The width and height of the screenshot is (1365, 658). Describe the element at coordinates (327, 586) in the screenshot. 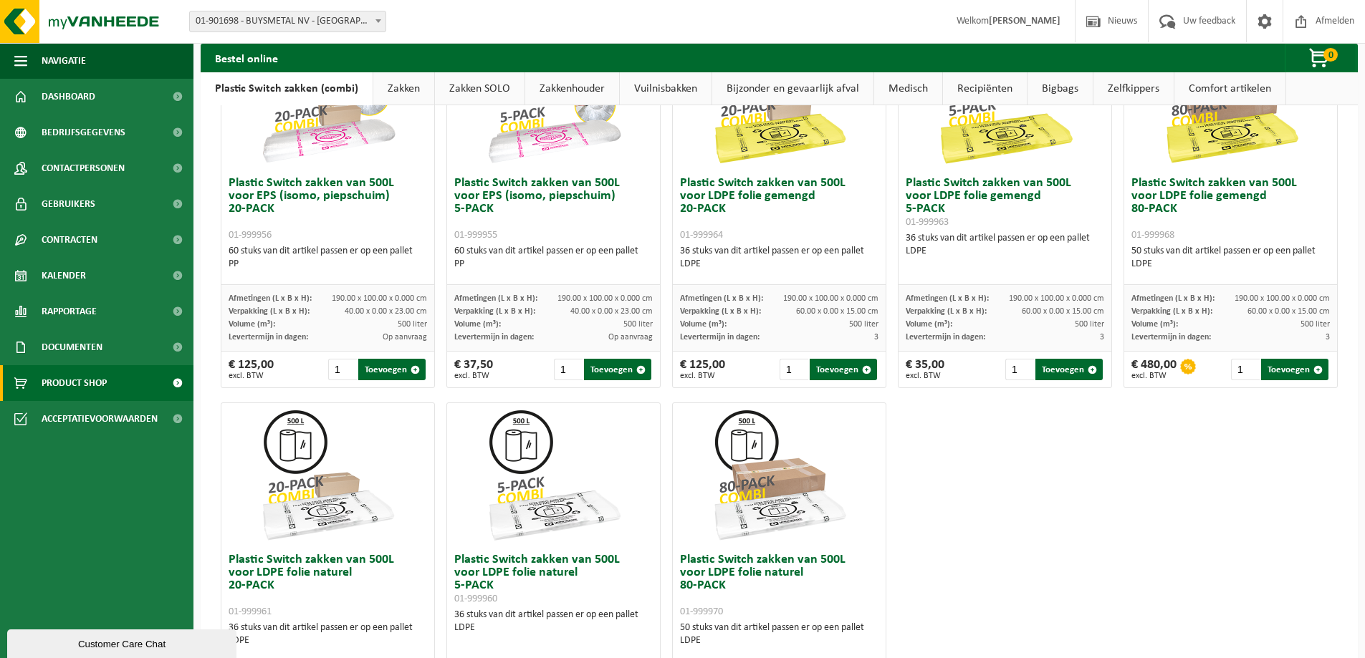

I see `h3: Plastic Switch zakken van 500L voor LDPE folie naturel 20-PACK` at that location.